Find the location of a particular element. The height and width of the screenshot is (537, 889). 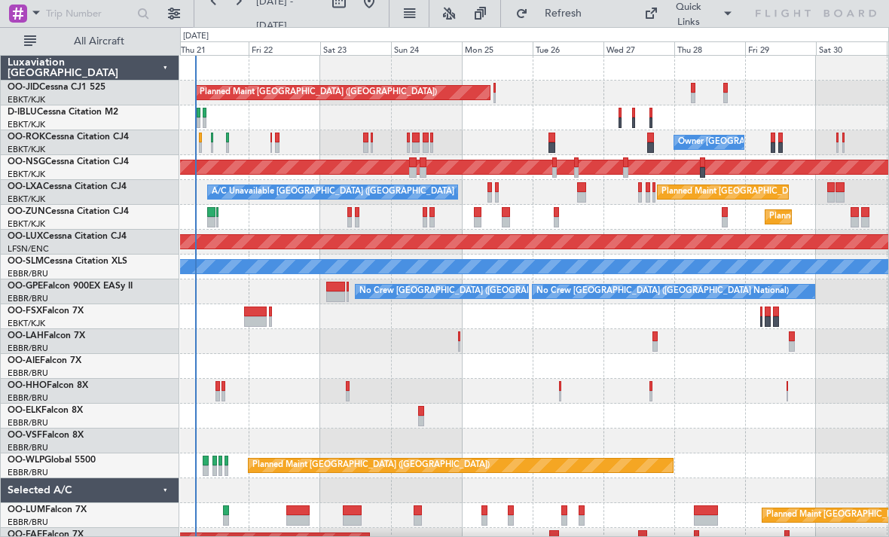

a: OO-FSXFalcon 7X is located at coordinates (45, 311).